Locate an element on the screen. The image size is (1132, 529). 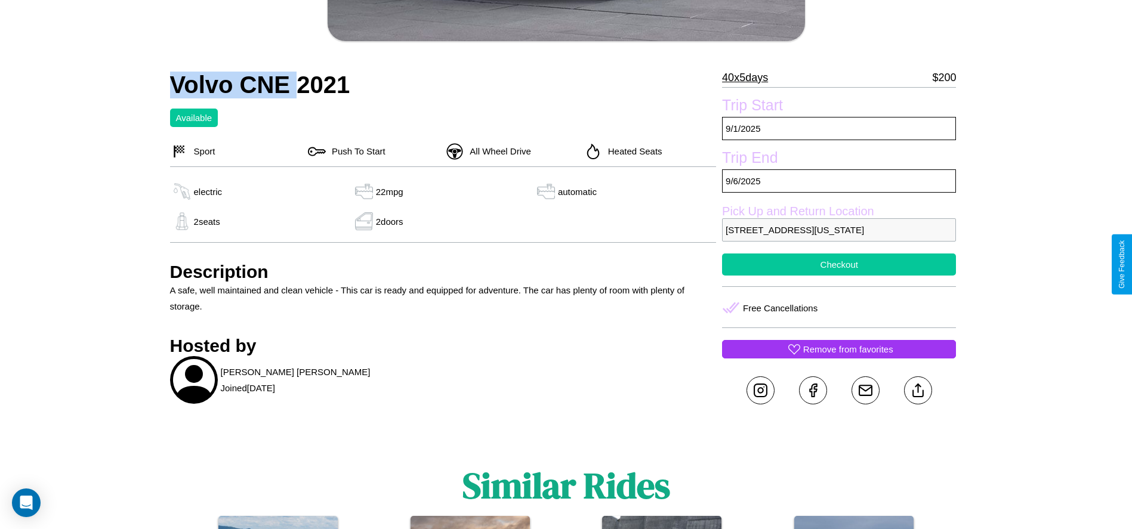
p: Heated Seats is located at coordinates (632, 151).